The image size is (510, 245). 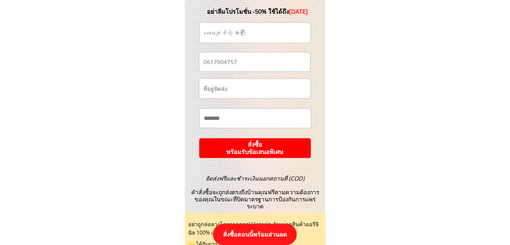 I want to click on input: ที่อยู่จัดส่ง, so click(x=255, y=88).